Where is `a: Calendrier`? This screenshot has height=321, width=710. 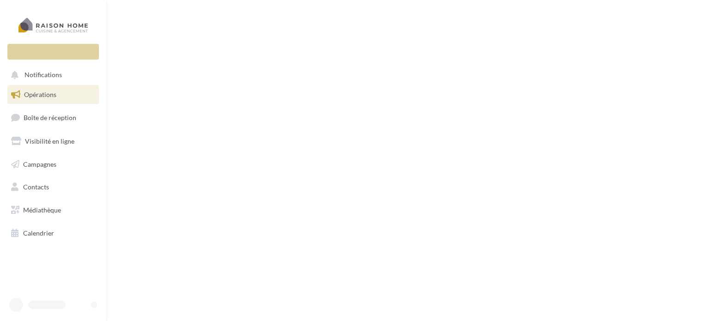
a: Calendrier is located at coordinates (53, 233).